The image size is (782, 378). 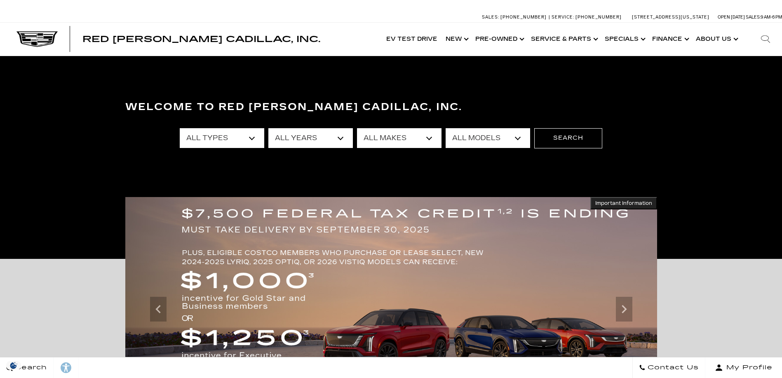 What do you see at coordinates (624, 309) in the screenshot?
I see `div: Next` at bounding box center [624, 309].